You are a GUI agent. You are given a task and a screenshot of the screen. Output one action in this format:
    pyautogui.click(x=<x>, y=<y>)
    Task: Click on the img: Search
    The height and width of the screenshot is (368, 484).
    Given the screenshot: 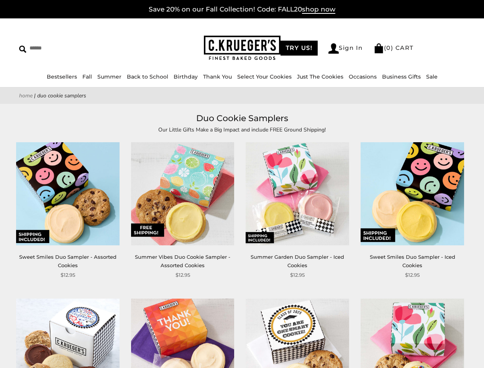 What is the action you would take?
    pyautogui.click(x=23, y=49)
    